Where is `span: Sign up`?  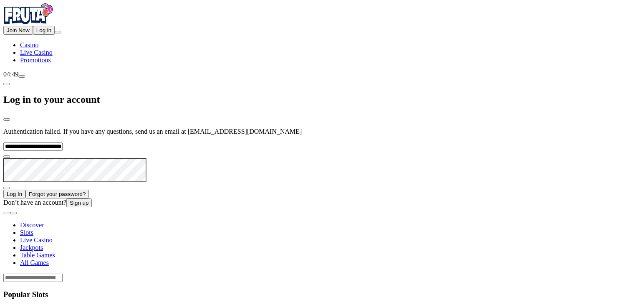
span: Sign up is located at coordinates (79, 202).